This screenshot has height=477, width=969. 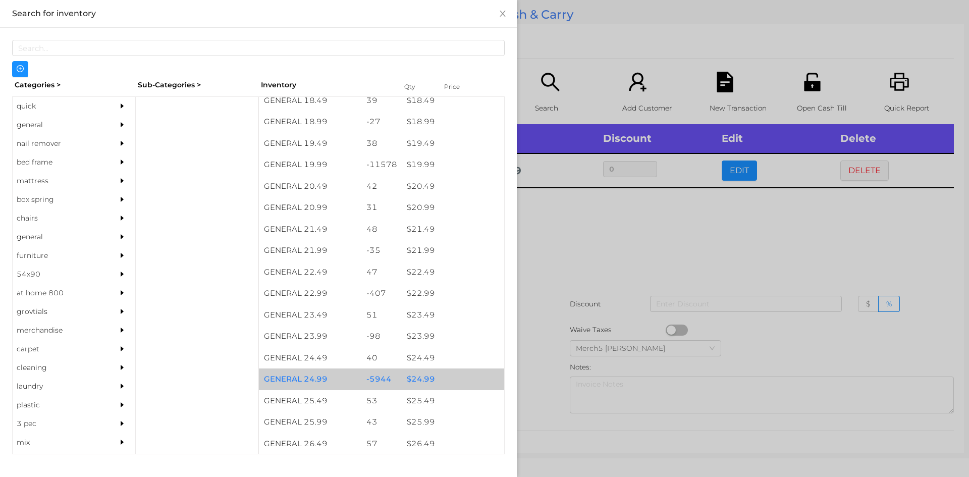 I want to click on div: $ 21.49, so click(x=453, y=229).